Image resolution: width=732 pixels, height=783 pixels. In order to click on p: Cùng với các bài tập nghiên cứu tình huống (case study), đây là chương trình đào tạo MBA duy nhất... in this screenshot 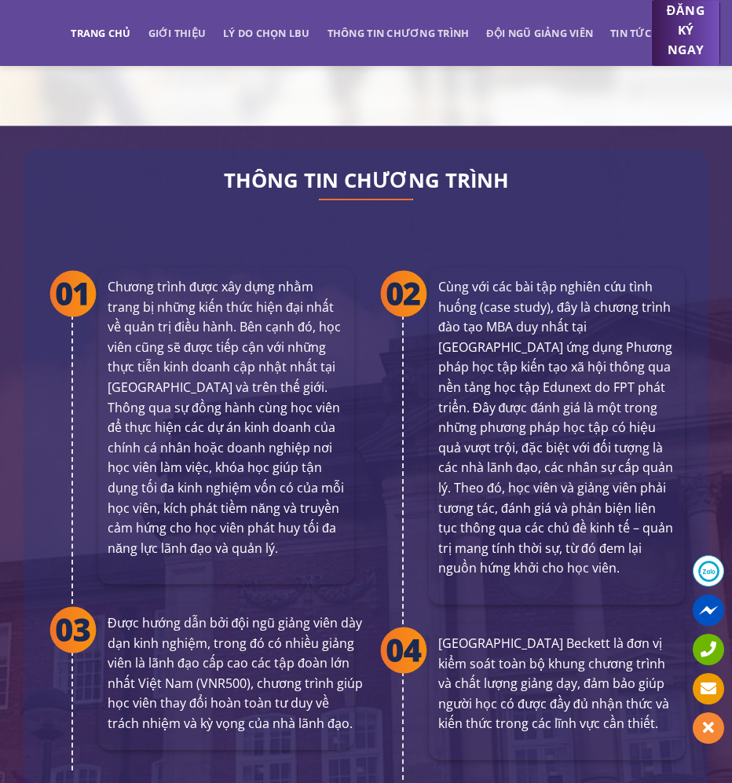, I will do `click(557, 428)`.